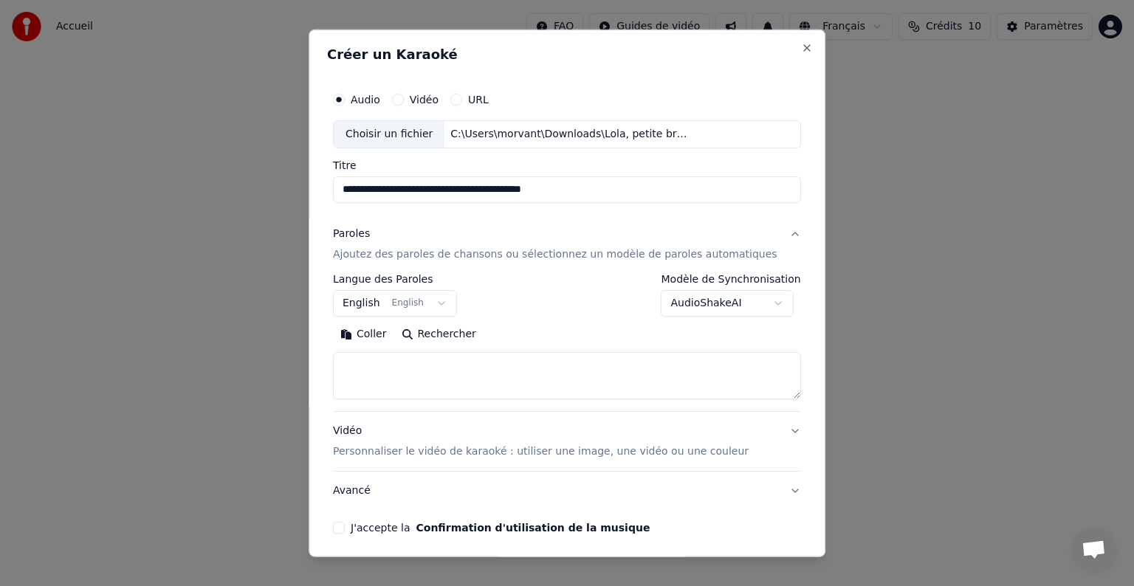  I want to click on label: Titre, so click(567, 165).